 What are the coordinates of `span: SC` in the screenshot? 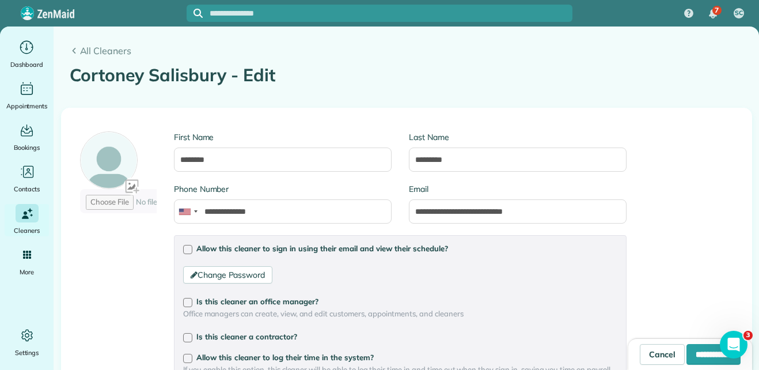 It's located at (739, 13).